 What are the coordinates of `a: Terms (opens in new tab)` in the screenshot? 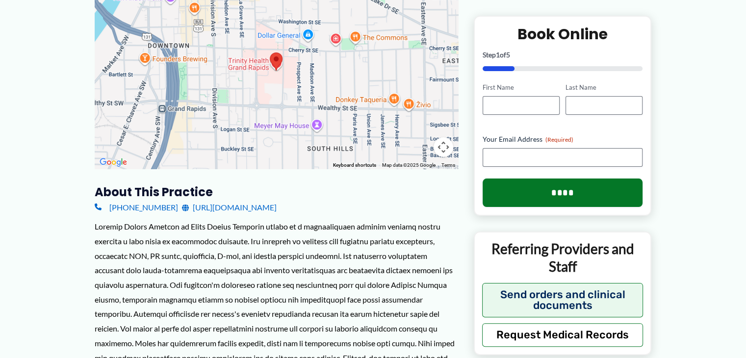 It's located at (448, 165).